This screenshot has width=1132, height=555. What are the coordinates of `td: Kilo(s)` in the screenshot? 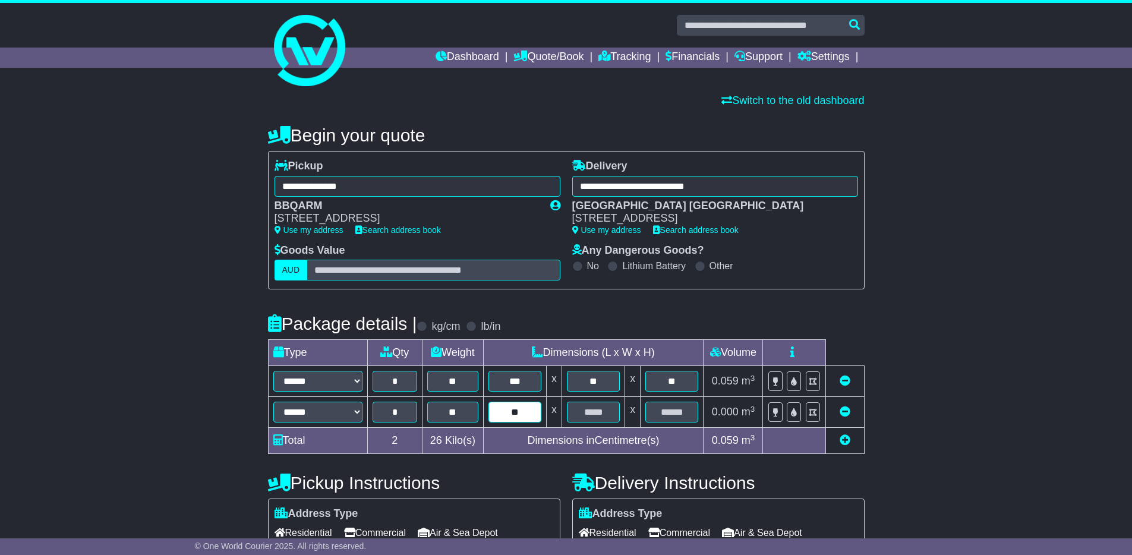 It's located at (453, 441).